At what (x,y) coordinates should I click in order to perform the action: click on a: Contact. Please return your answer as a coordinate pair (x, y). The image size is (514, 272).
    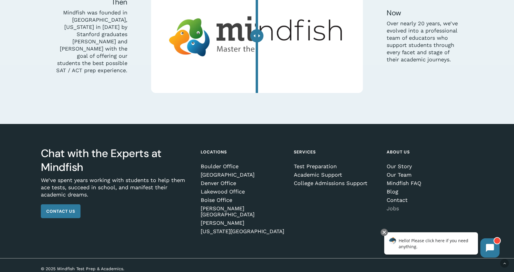
    Looking at the image, I should click on (429, 200).